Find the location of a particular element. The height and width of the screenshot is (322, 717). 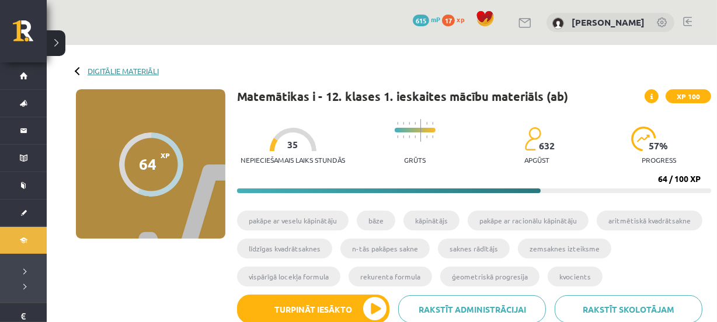

a: 615 mP is located at coordinates (426, 19).